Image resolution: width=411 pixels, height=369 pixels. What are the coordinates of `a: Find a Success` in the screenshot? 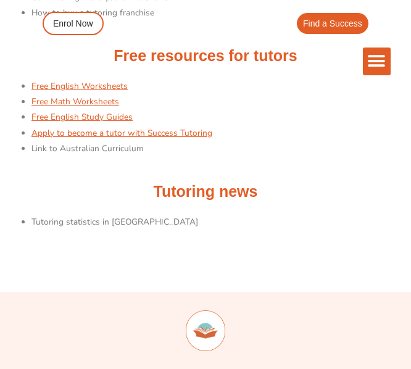 It's located at (333, 23).